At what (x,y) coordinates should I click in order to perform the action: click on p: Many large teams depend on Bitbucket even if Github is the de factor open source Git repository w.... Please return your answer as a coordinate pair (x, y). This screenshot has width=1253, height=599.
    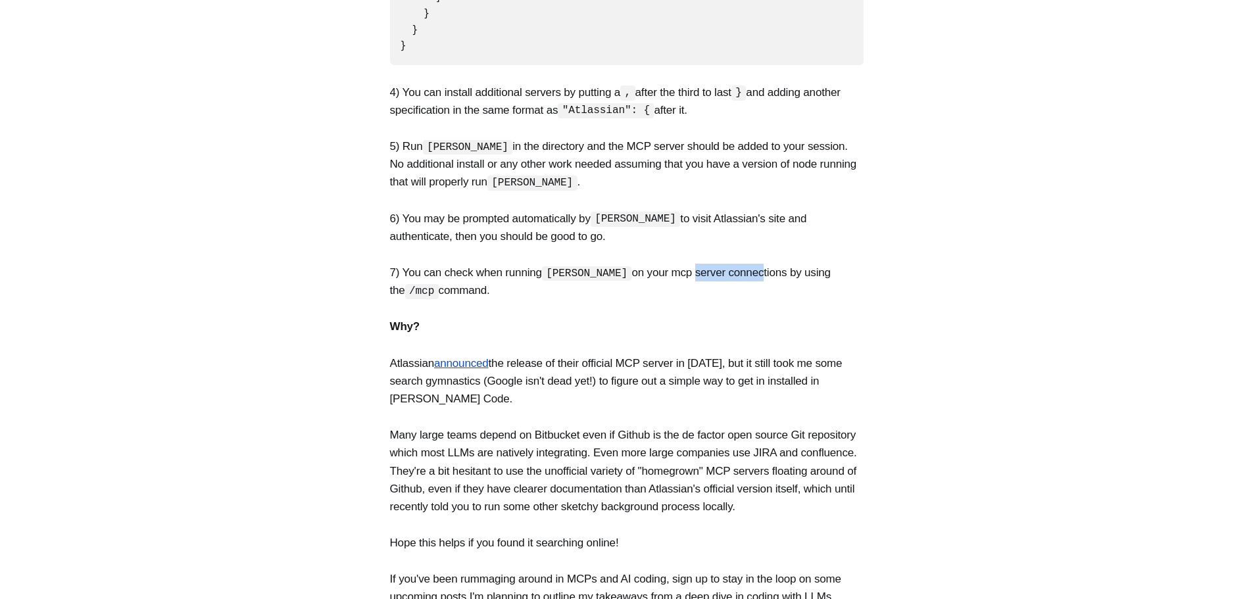
    Looking at the image, I should click on (627, 471).